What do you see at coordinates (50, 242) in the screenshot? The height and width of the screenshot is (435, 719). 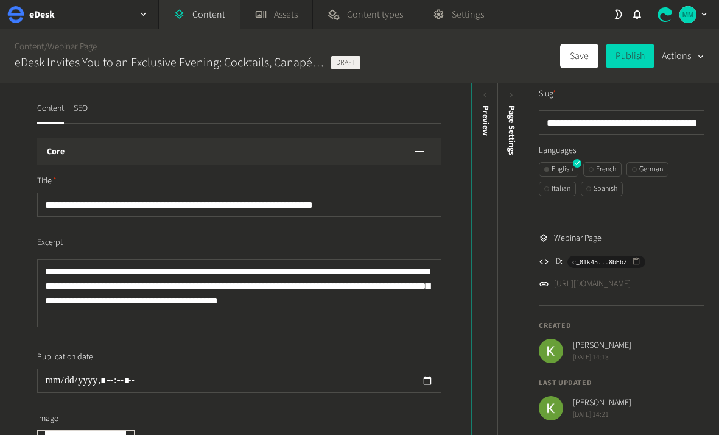 I see `span: Excerpt` at bounding box center [50, 242].